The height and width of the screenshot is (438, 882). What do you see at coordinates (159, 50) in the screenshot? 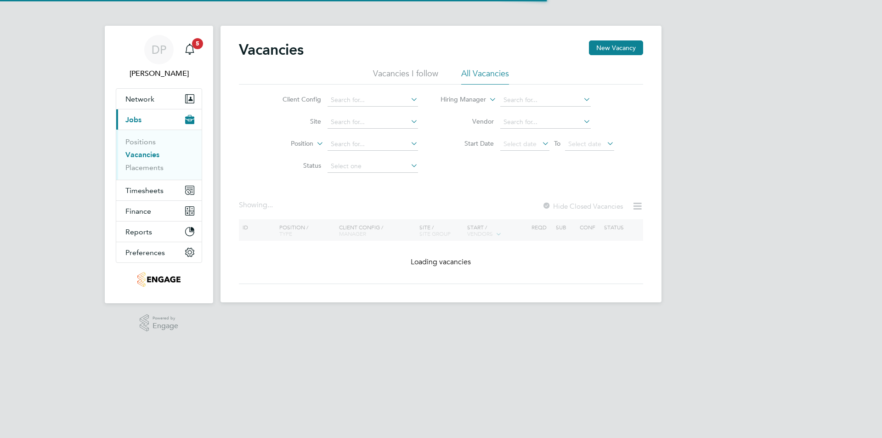
I see `span: DP` at bounding box center [159, 50].